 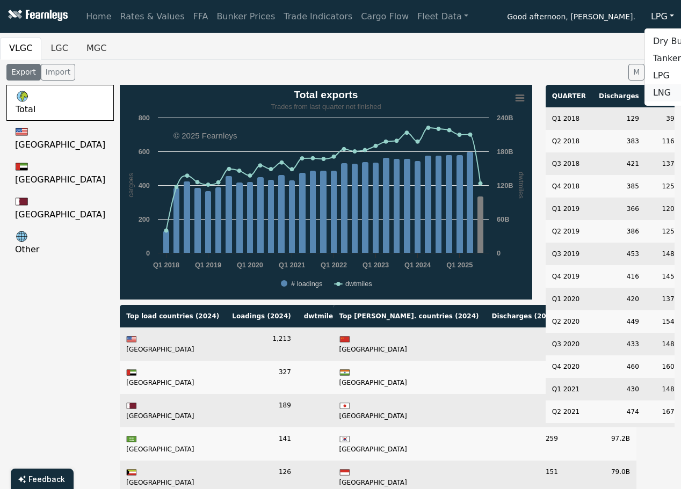 I want to click on th: Top load countries ( 2024 ), so click(x=172, y=316).